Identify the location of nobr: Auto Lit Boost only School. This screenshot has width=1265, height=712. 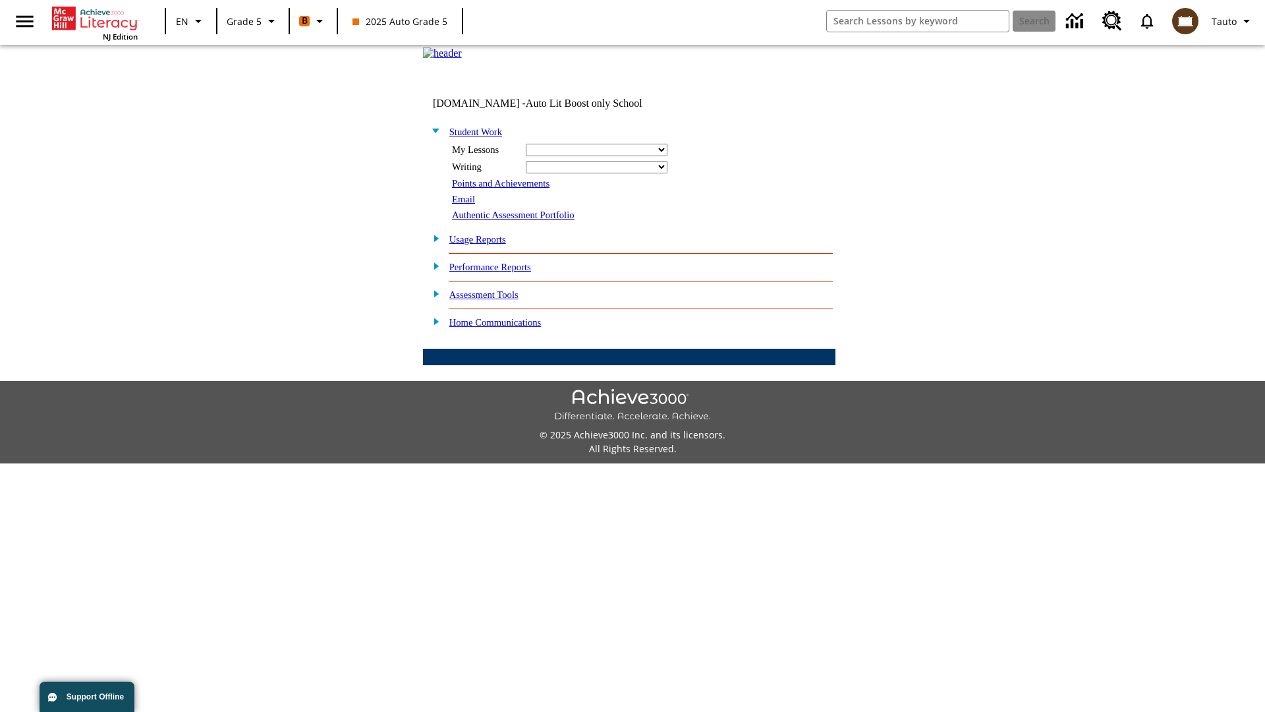
(584, 103).